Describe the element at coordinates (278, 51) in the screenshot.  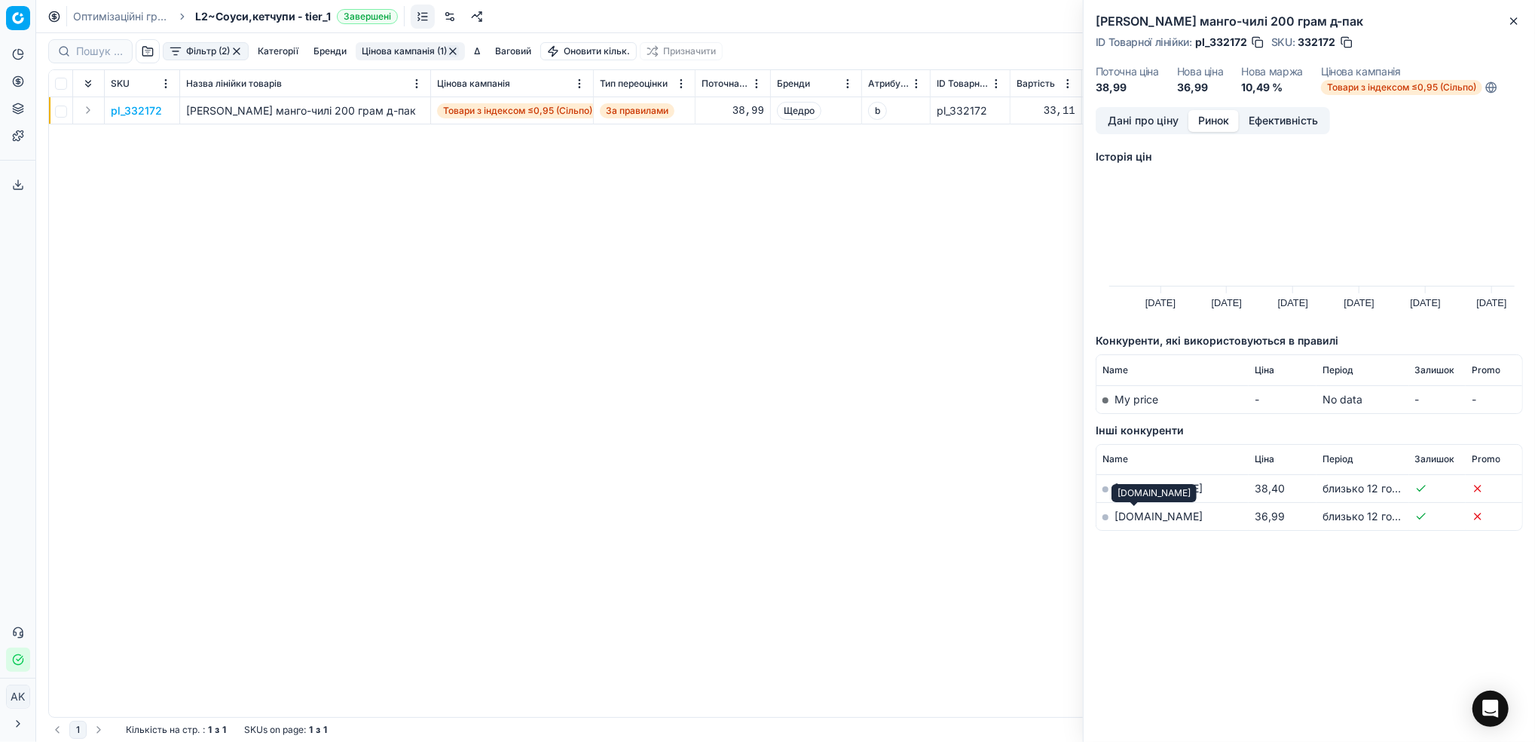
I see `button: Категорії` at that location.